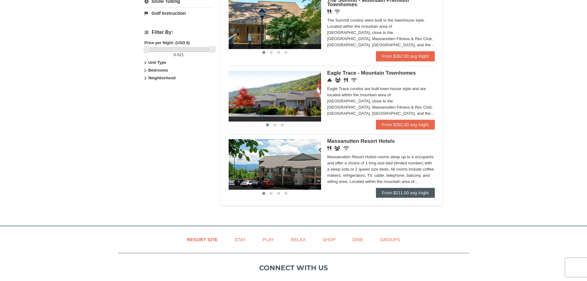 The width and height of the screenshot is (587, 281). What do you see at coordinates (203, 239) in the screenshot?
I see `a: Resort Site` at bounding box center [203, 239].